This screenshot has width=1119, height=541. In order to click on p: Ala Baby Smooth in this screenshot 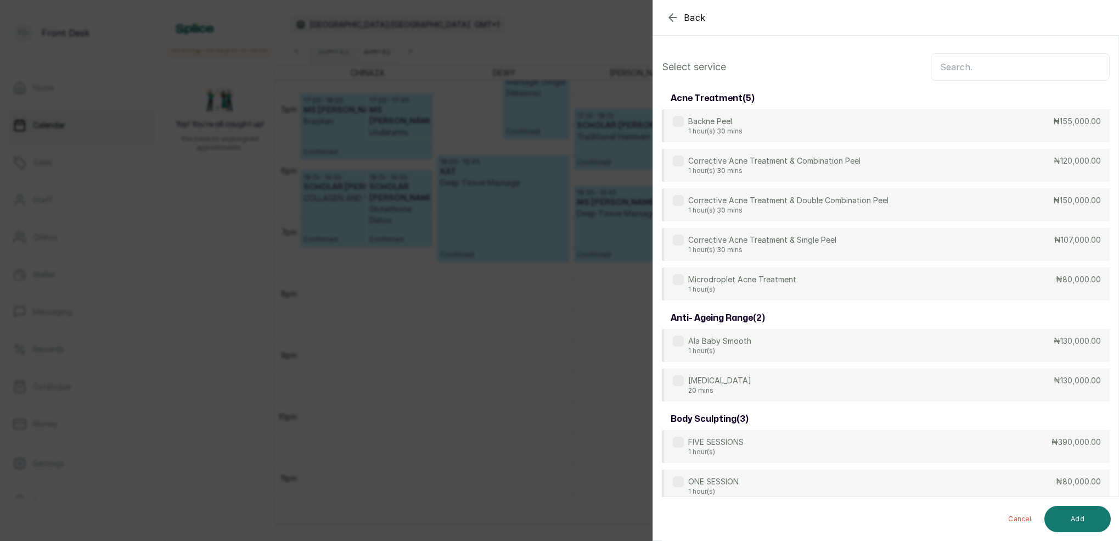, I will do `click(719, 341)`.